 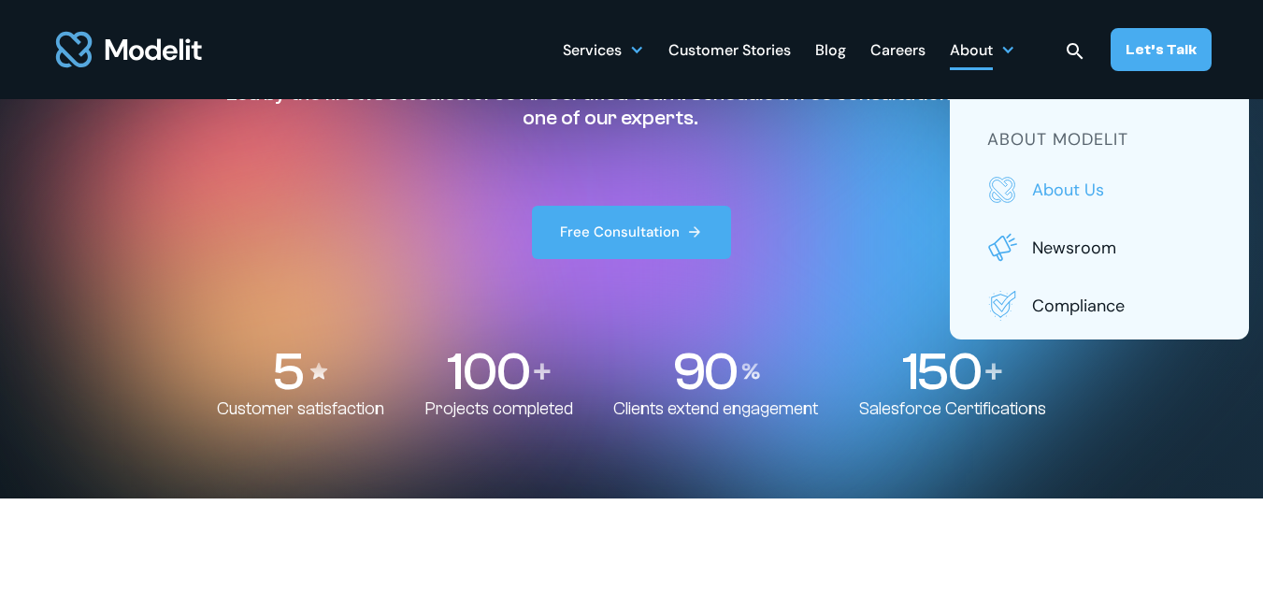 What do you see at coordinates (898, 51) in the screenshot?
I see `div: Careers` at bounding box center [898, 51].